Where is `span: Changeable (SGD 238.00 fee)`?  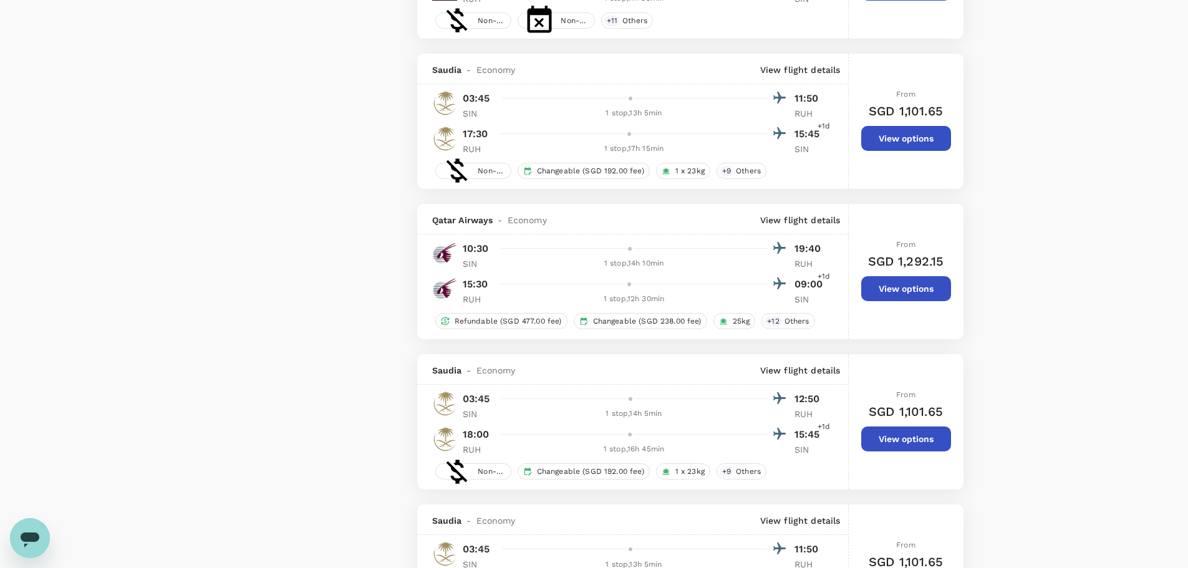 span: Changeable (SGD 238.00 fee) is located at coordinates (647, 321).